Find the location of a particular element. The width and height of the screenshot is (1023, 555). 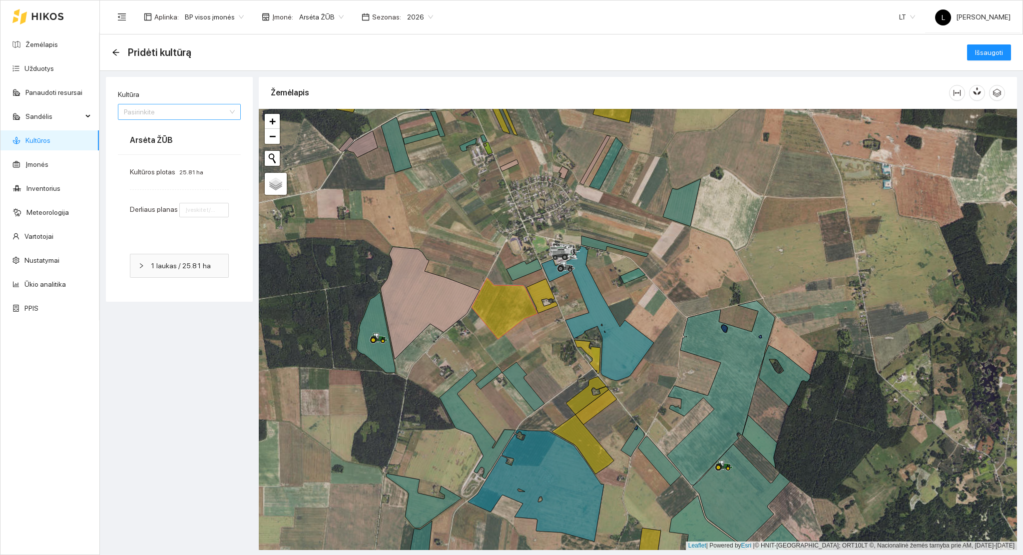

div: Žemėlapis is located at coordinates (610, 92).